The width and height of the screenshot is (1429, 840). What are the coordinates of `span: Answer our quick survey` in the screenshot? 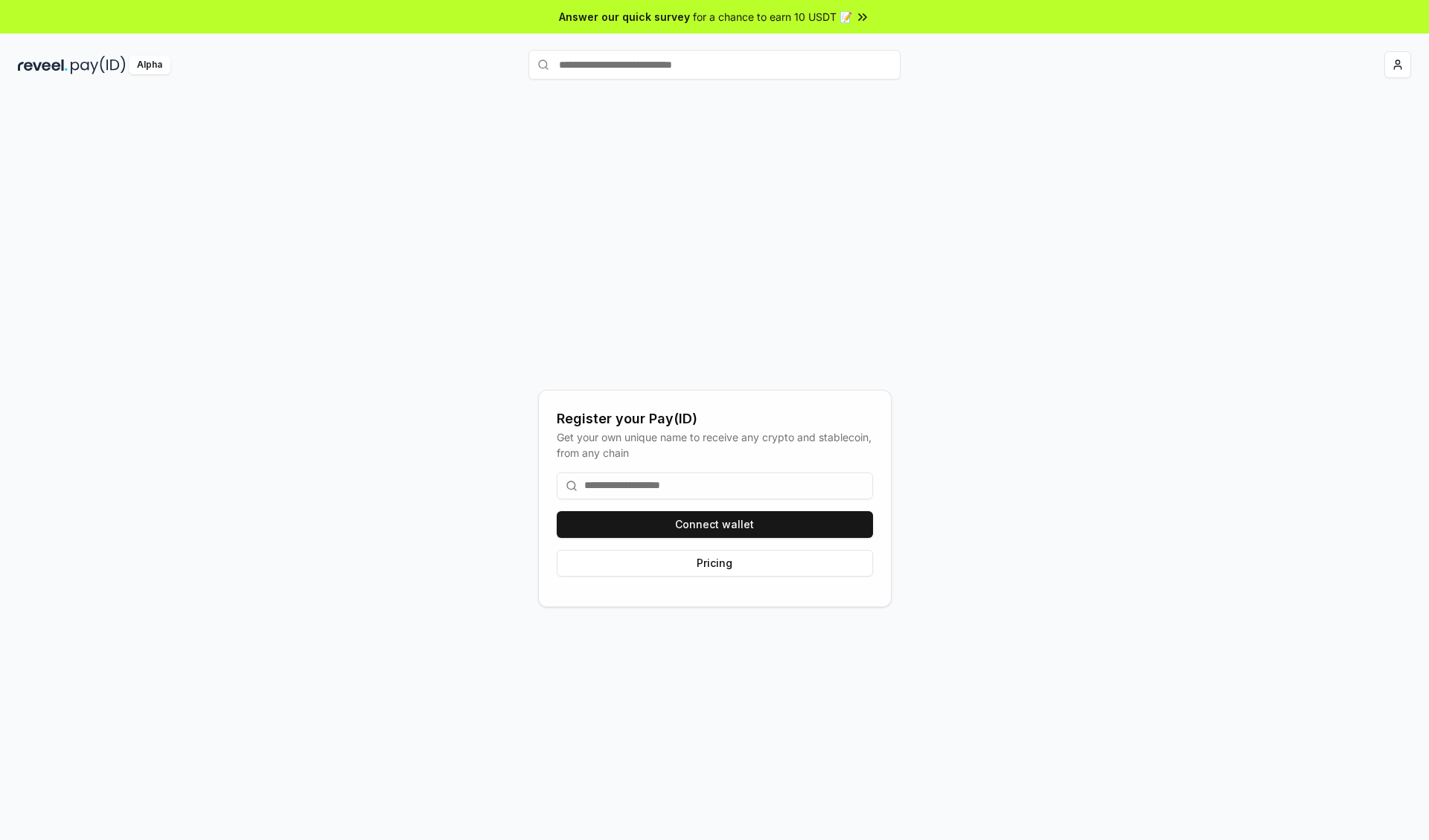 It's located at (624, 16).